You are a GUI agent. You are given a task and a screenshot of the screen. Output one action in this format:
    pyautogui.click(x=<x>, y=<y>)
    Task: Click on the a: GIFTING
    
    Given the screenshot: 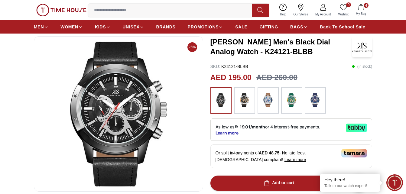 What is the action you would take?
    pyautogui.click(x=269, y=27)
    